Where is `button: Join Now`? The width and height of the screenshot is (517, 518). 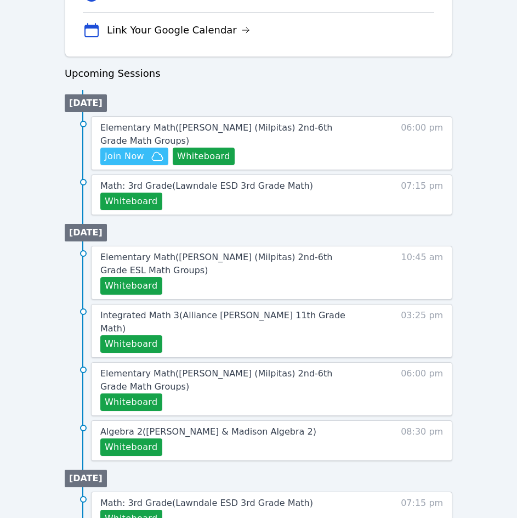 button: Join Now is located at coordinates (134, 156).